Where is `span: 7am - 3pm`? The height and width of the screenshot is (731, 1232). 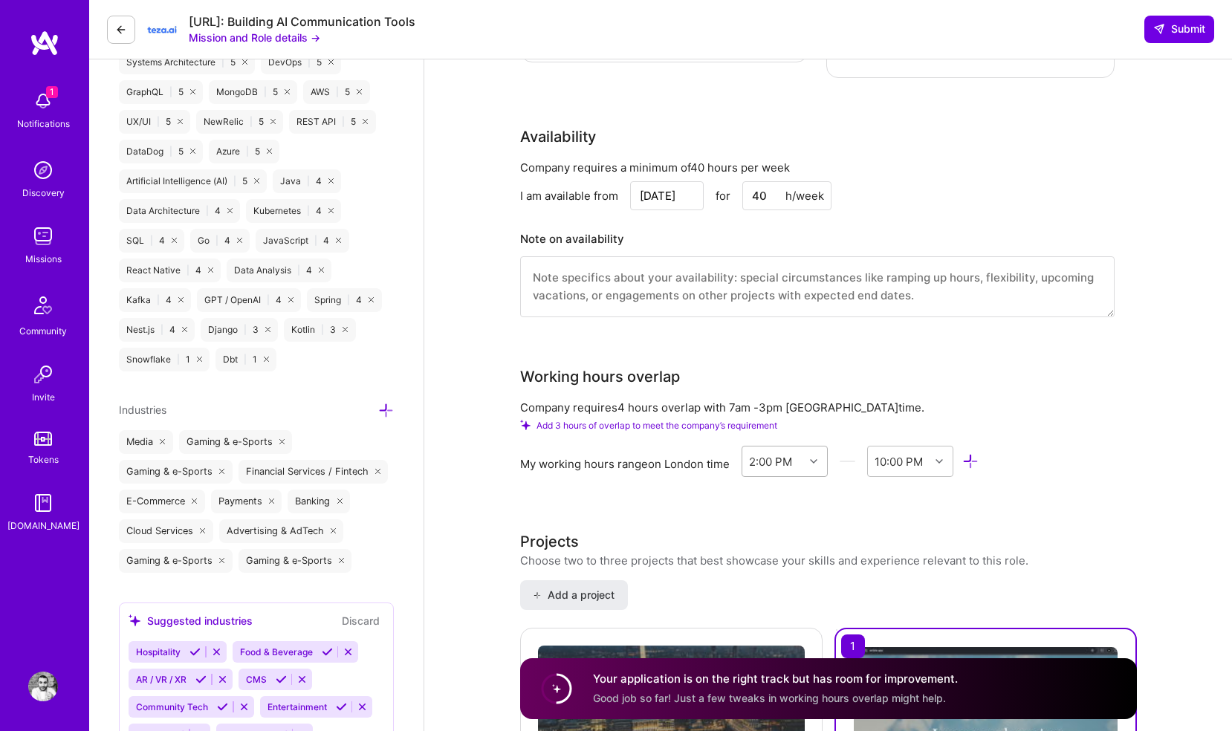
span: 7am - 3pm is located at coordinates (756, 407).